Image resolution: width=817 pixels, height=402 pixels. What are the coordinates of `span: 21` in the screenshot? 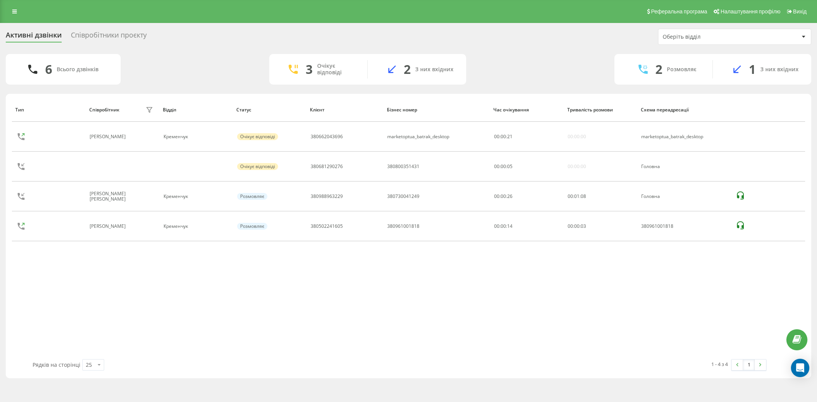 It's located at (510, 136).